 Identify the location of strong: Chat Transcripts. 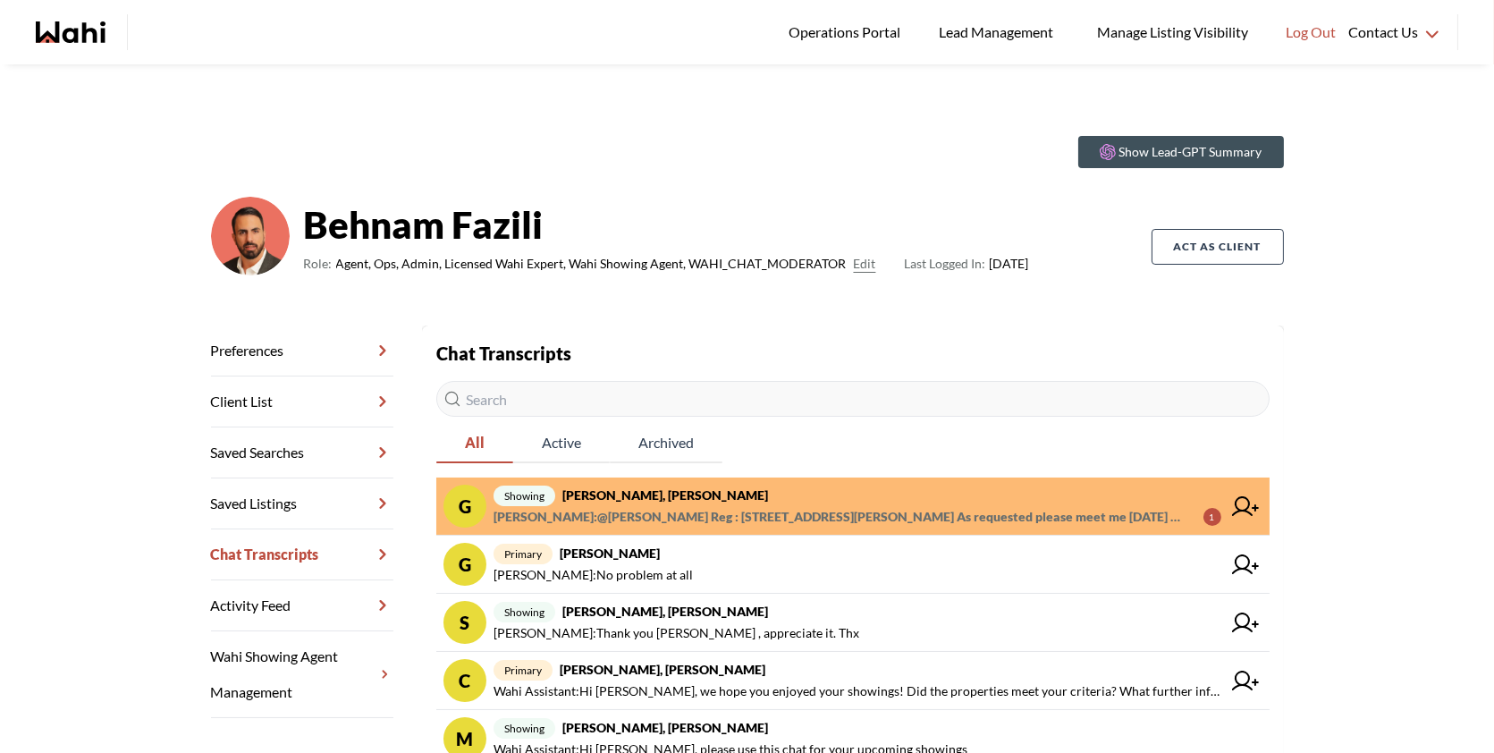
(503, 353).